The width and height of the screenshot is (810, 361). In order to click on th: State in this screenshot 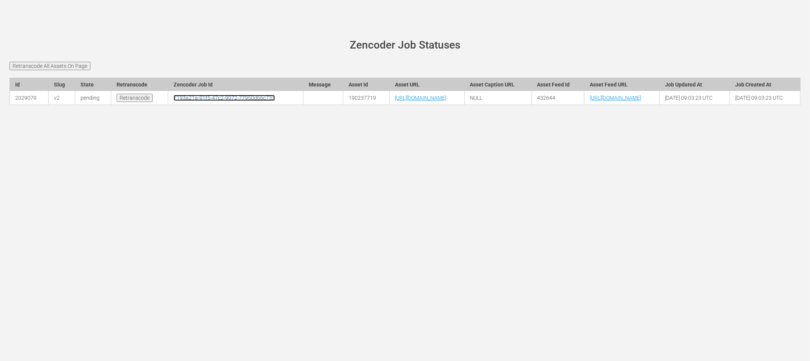, I will do `click(93, 84)`.